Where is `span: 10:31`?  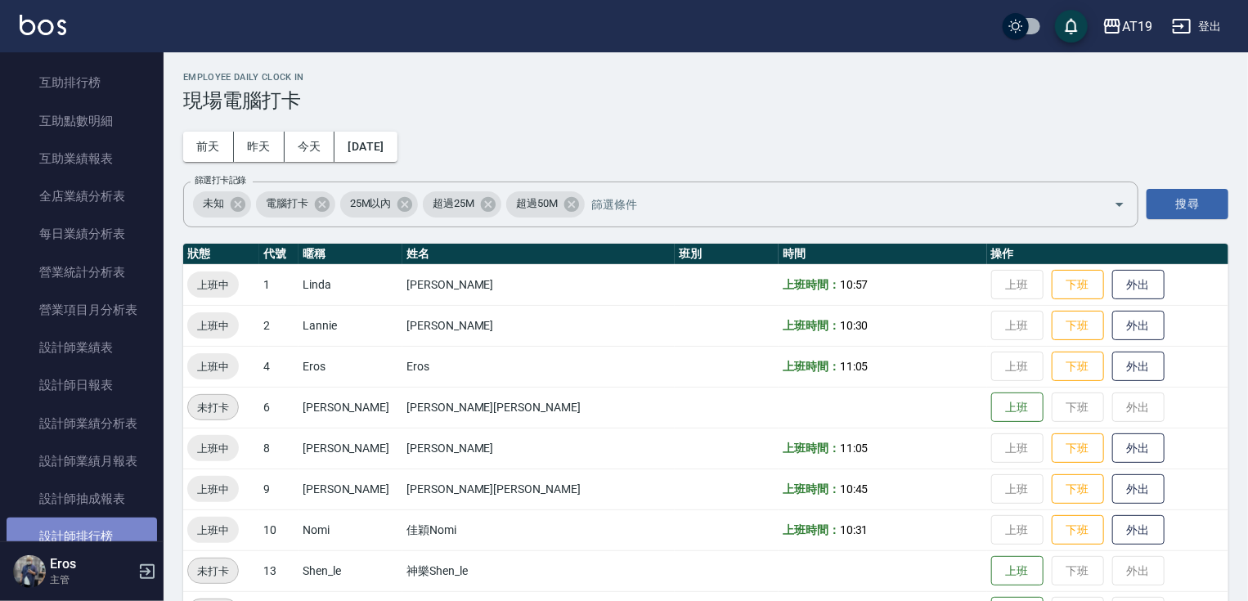 span: 10:31 is located at coordinates (854, 530).